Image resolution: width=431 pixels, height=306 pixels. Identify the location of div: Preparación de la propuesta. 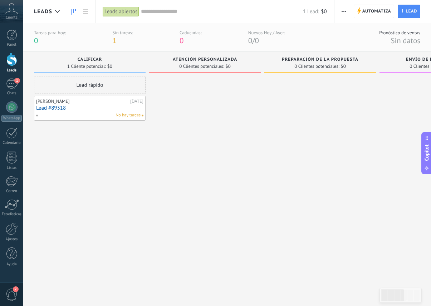
(320, 60).